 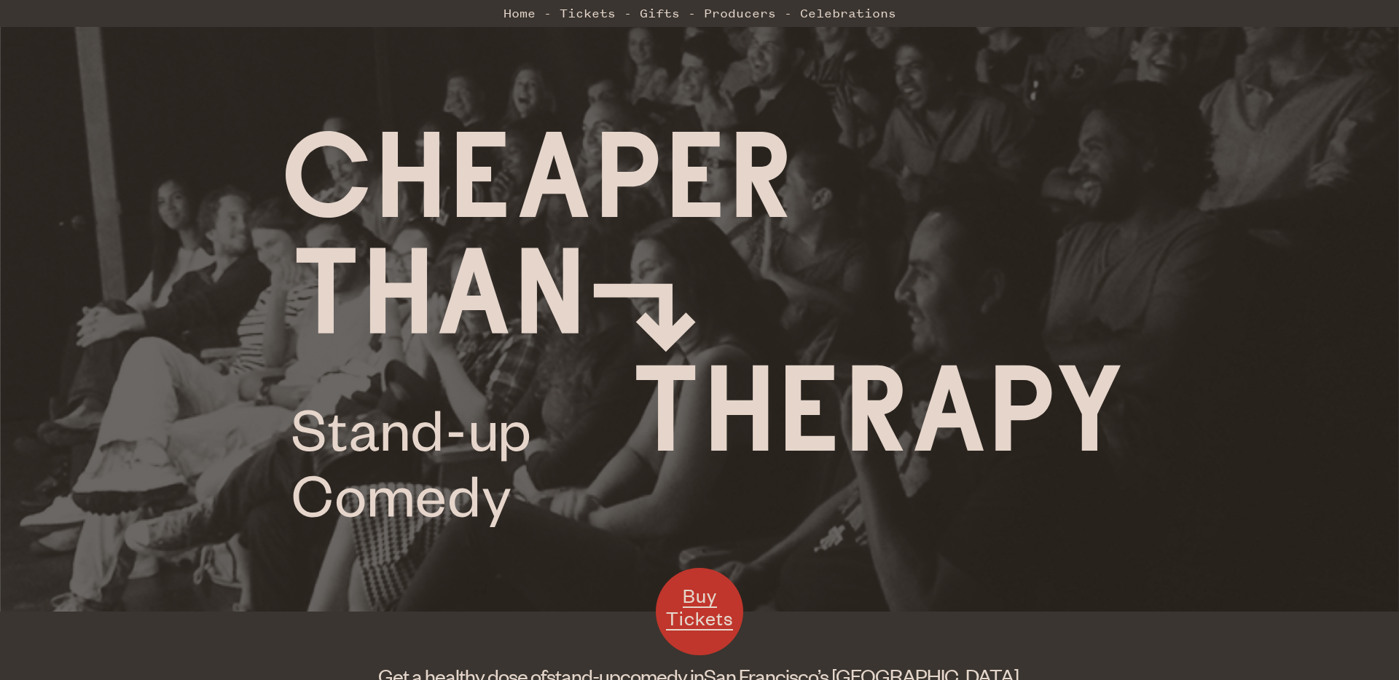 What do you see at coordinates (703, 329) in the screenshot?
I see `img: Cheaper Than Therapy logo` at bounding box center [703, 329].